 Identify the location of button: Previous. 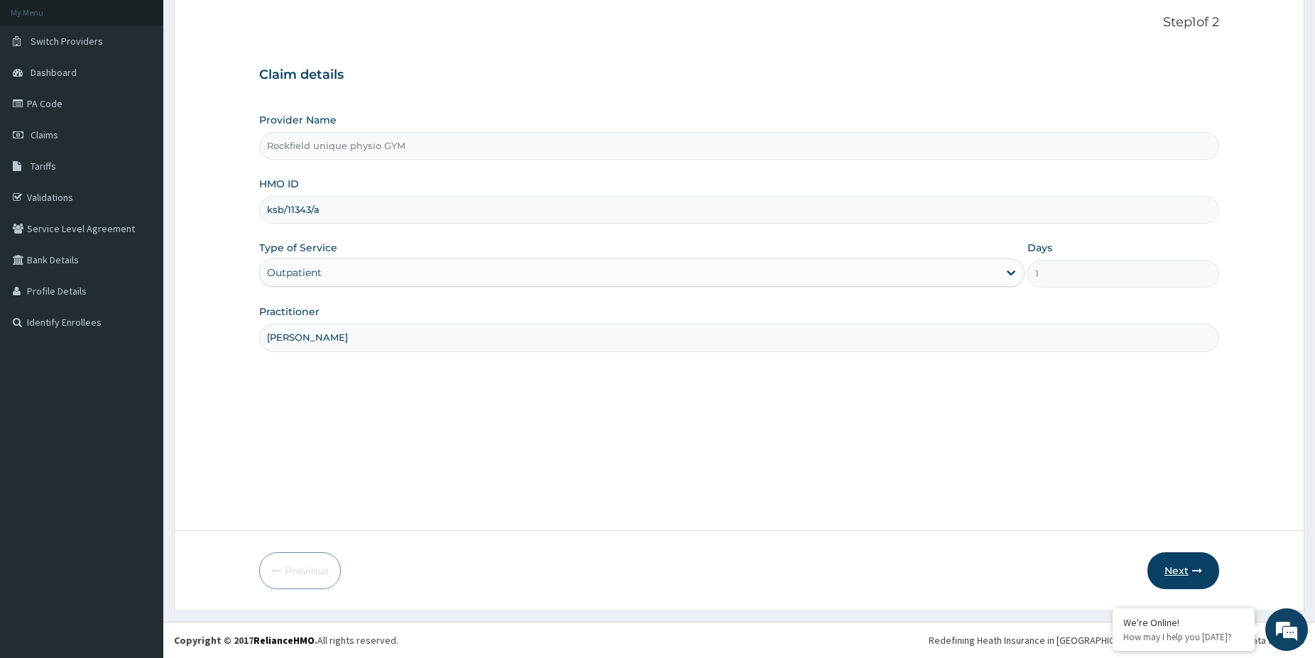
(300, 571).